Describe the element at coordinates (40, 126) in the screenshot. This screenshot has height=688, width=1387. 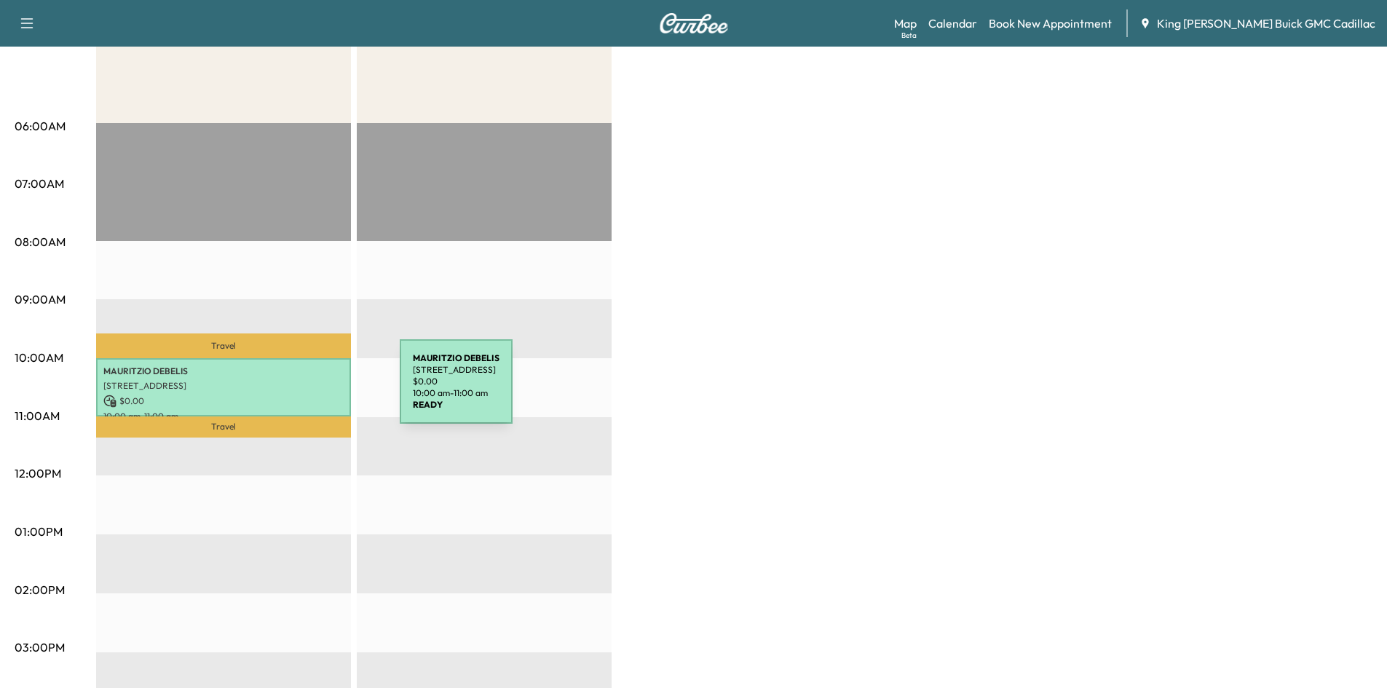
I see `p: 06:00AM` at that location.